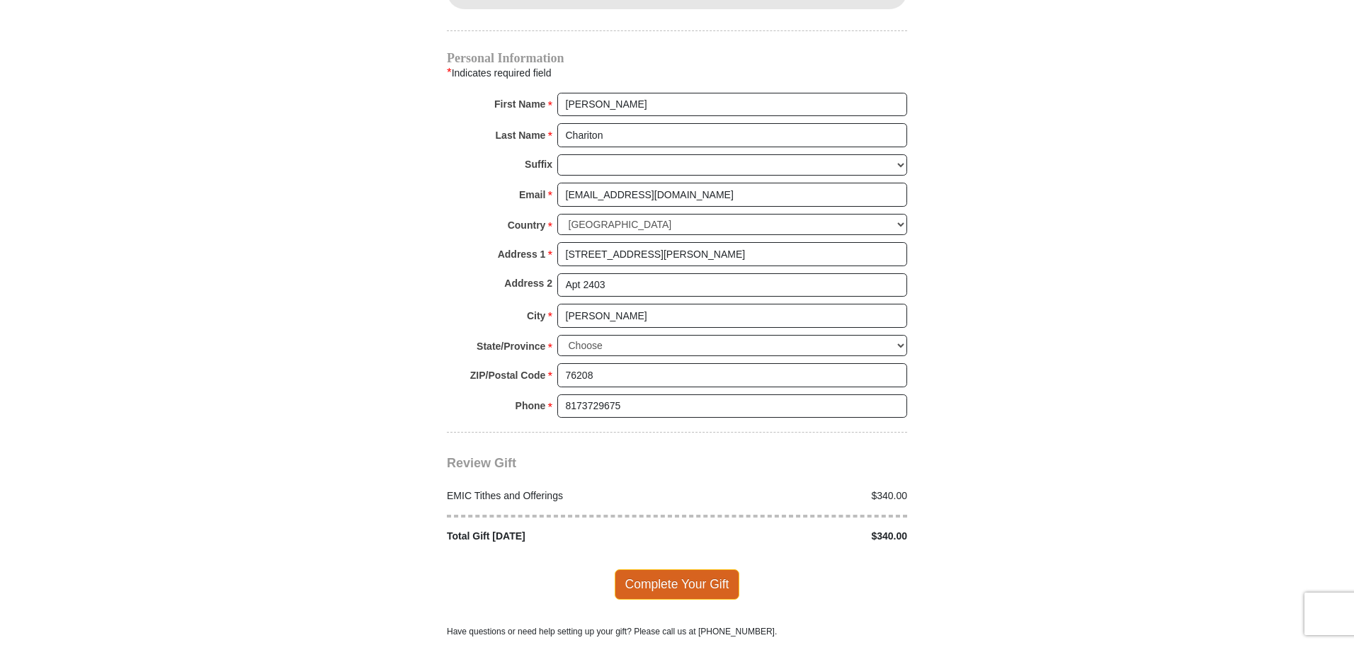 This screenshot has height=645, width=1354. I want to click on div: EMIC Tithes and Offerings, so click(559, 496).